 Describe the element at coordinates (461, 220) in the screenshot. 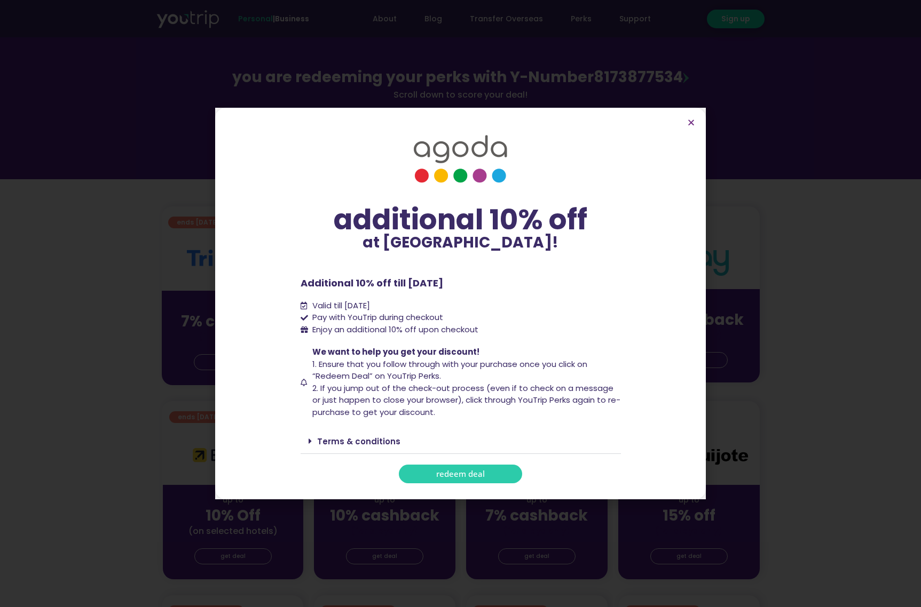

I see `div: additional 10% off` at that location.